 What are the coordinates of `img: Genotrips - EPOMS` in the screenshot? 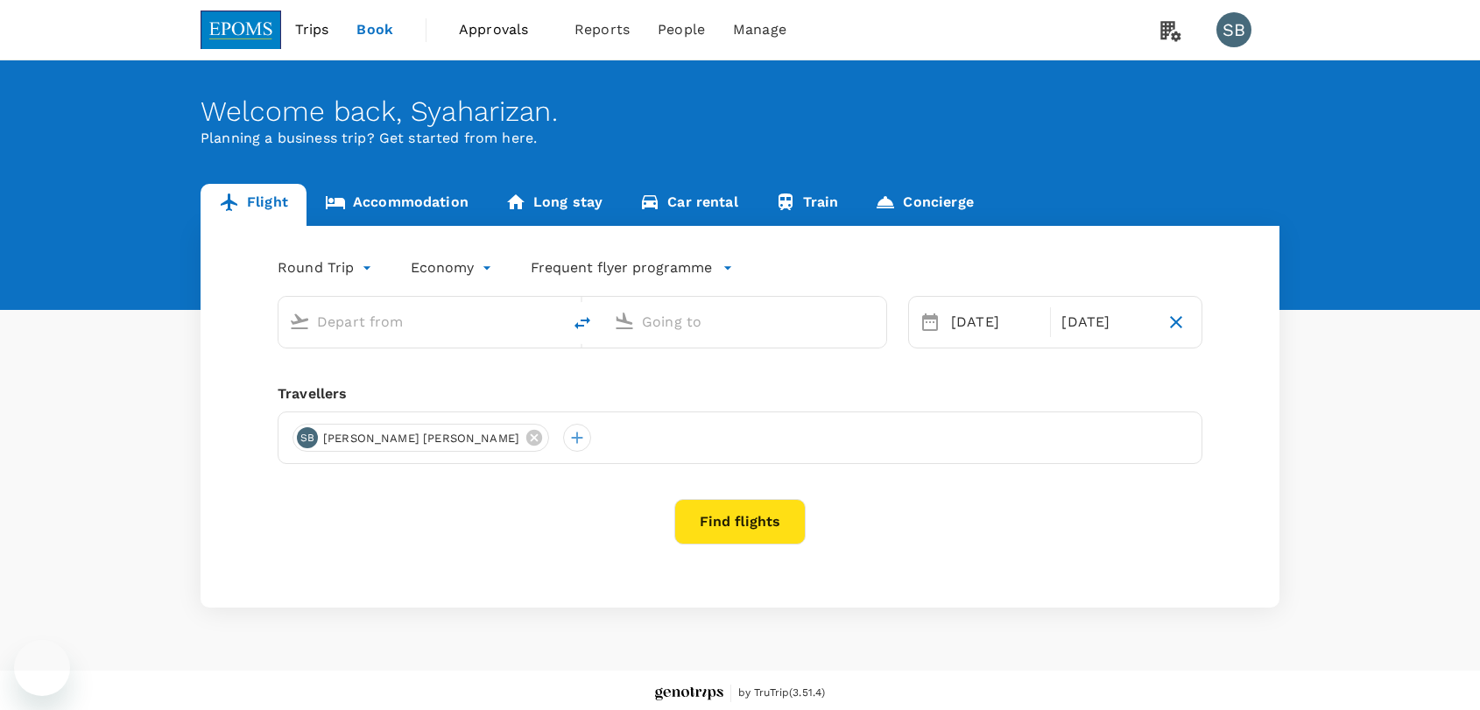 It's located at (689, 694).